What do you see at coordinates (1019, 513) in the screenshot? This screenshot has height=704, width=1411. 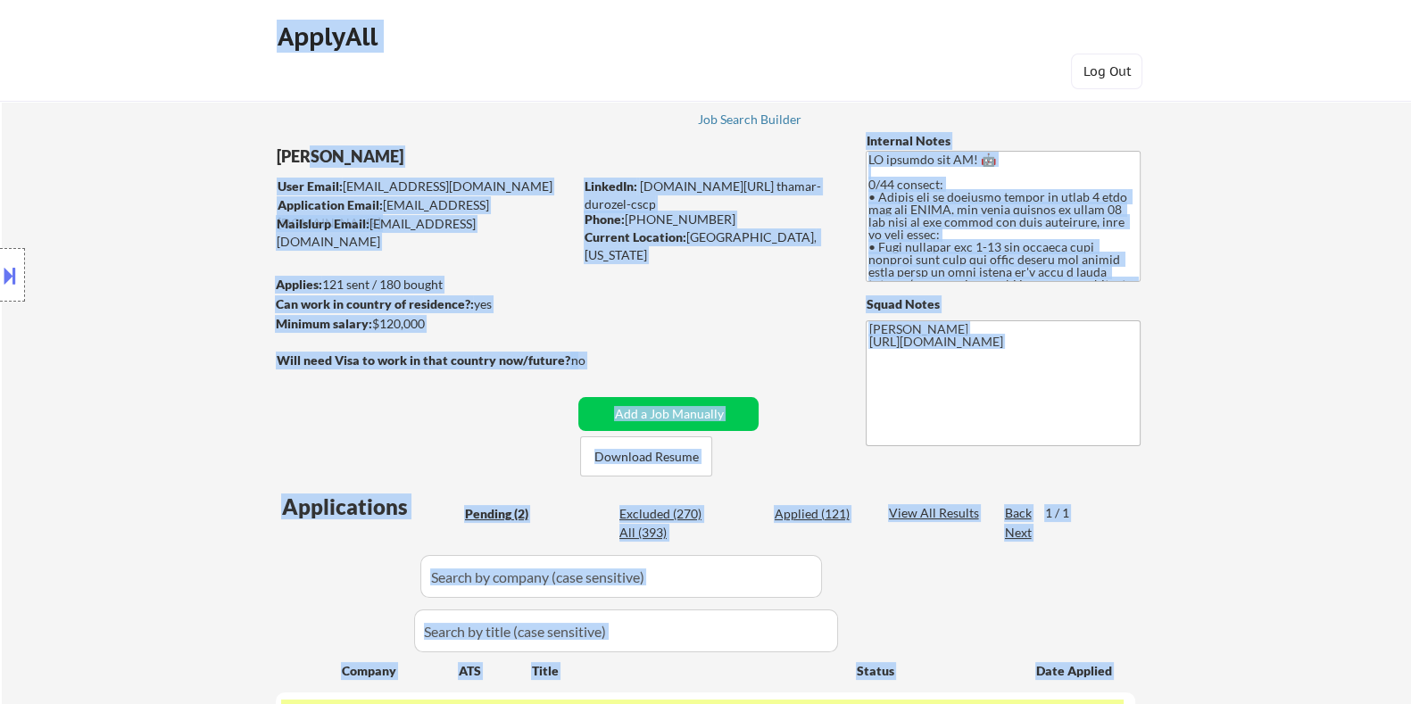 I see `div: Back` at bounding box center [1019, 513].